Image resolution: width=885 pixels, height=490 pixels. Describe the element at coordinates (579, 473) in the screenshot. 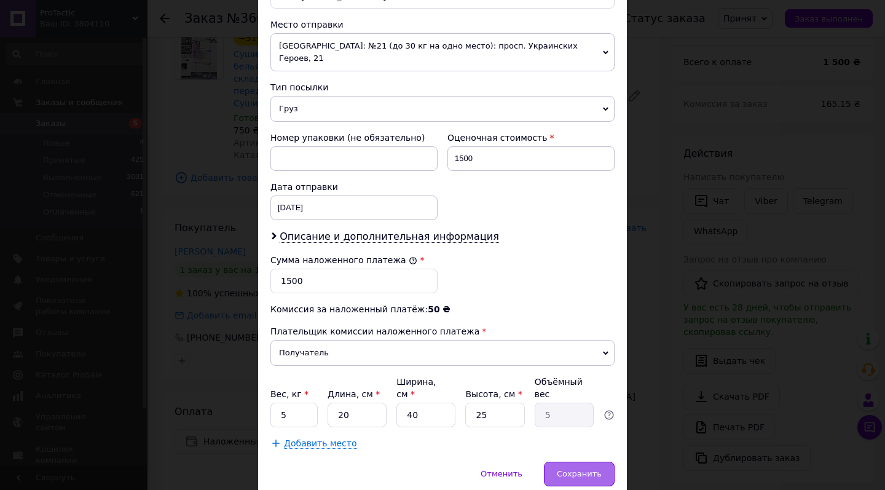

I see `span: Сохранить` at that location.